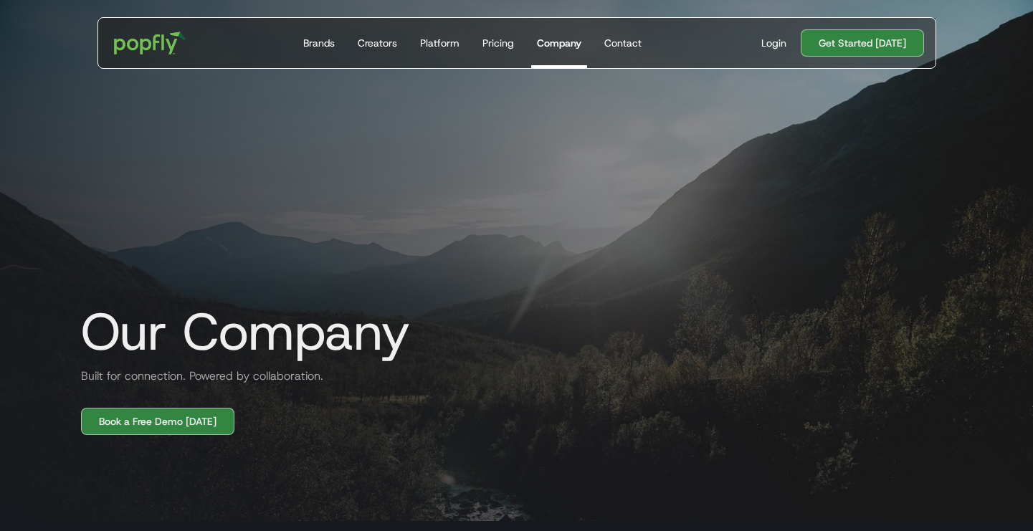  I want to click on a: Company, so click(559, 43).